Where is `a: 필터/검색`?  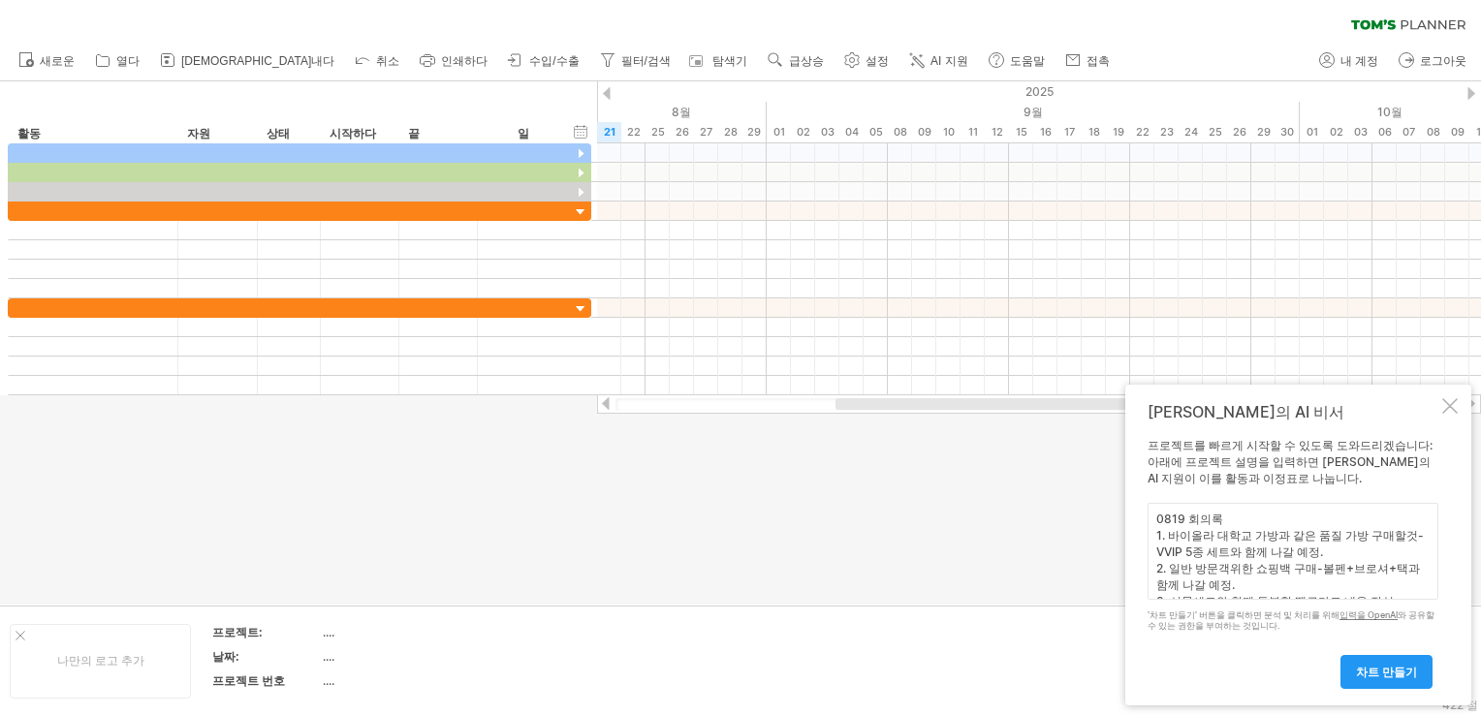 a: 필터/검색 is located at coordinates (636, 61).